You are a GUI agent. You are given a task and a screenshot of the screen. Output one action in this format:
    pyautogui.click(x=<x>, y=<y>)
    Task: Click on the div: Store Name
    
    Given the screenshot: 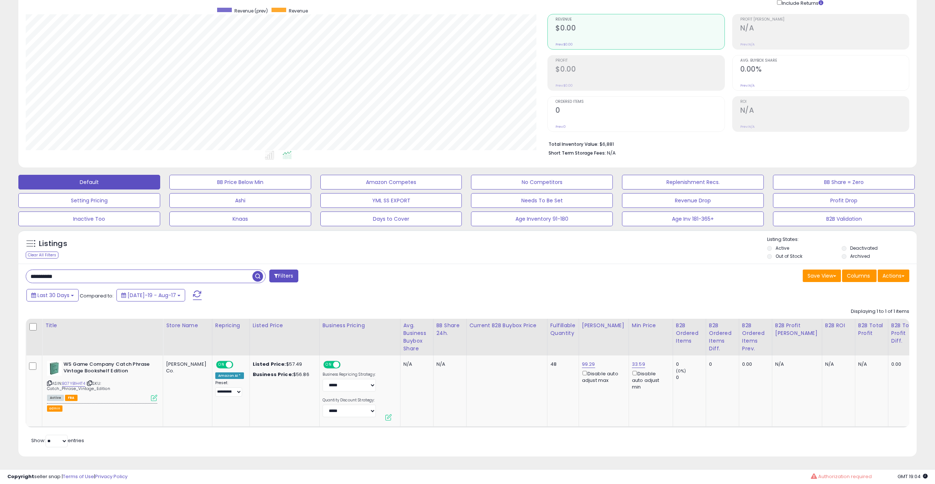 What is the action you would take?
    pyautogui.click(x=187, y=326)
    